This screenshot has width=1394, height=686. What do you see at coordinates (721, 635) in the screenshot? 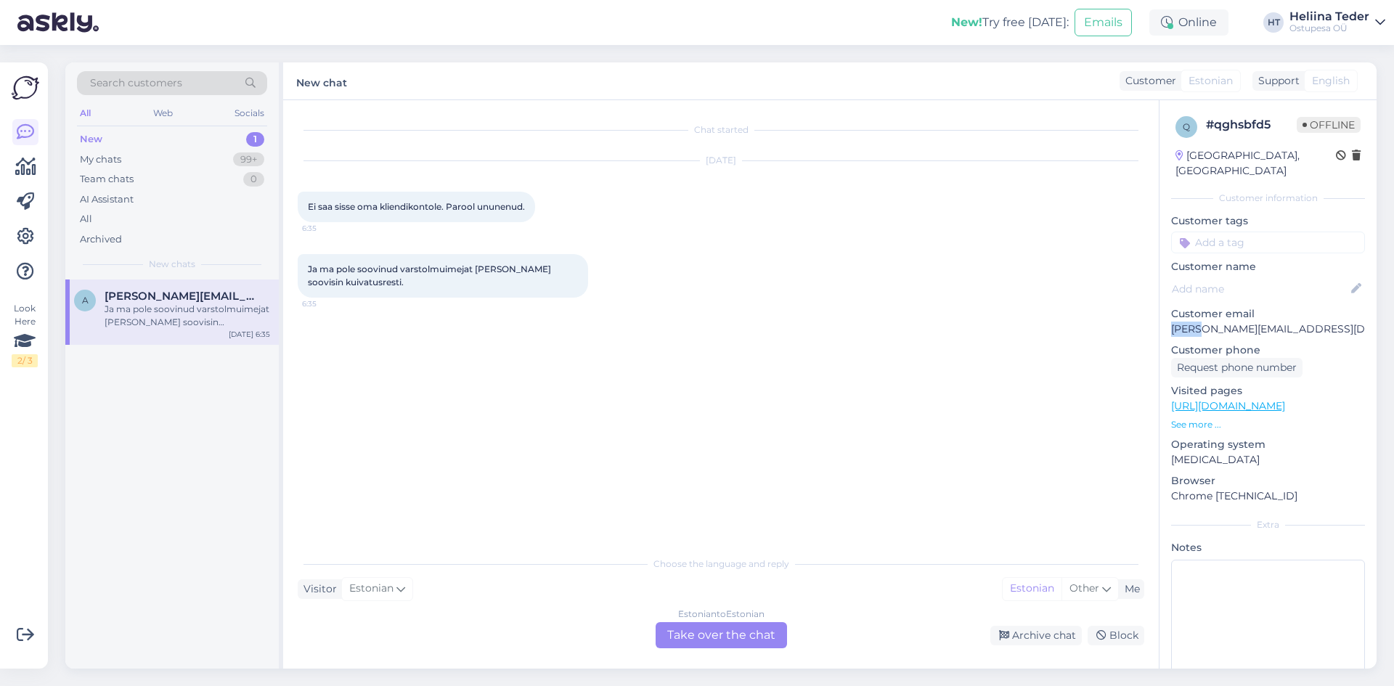
I see `div: Take over the chat` at bounding box center [721, 635].